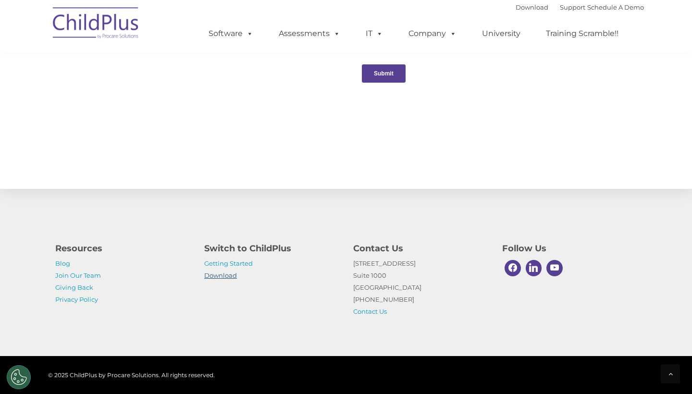 This screenshot has height=394, width=692. What do you see at coordinates (309, 34) in the screenshot?
I see `a: Assessments` at bounding box center [309, 34].